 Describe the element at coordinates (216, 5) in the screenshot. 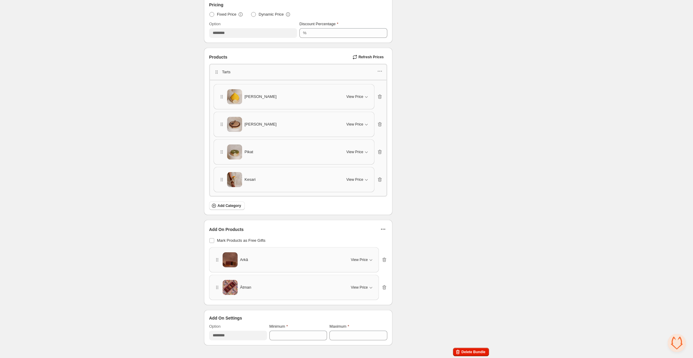

I see `span: Pricing` at that location.